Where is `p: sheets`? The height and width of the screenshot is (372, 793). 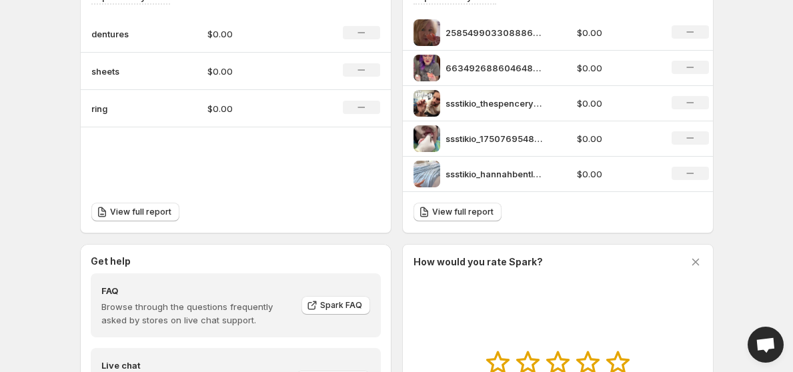 p: sheets is located at coordinates (125, 71).